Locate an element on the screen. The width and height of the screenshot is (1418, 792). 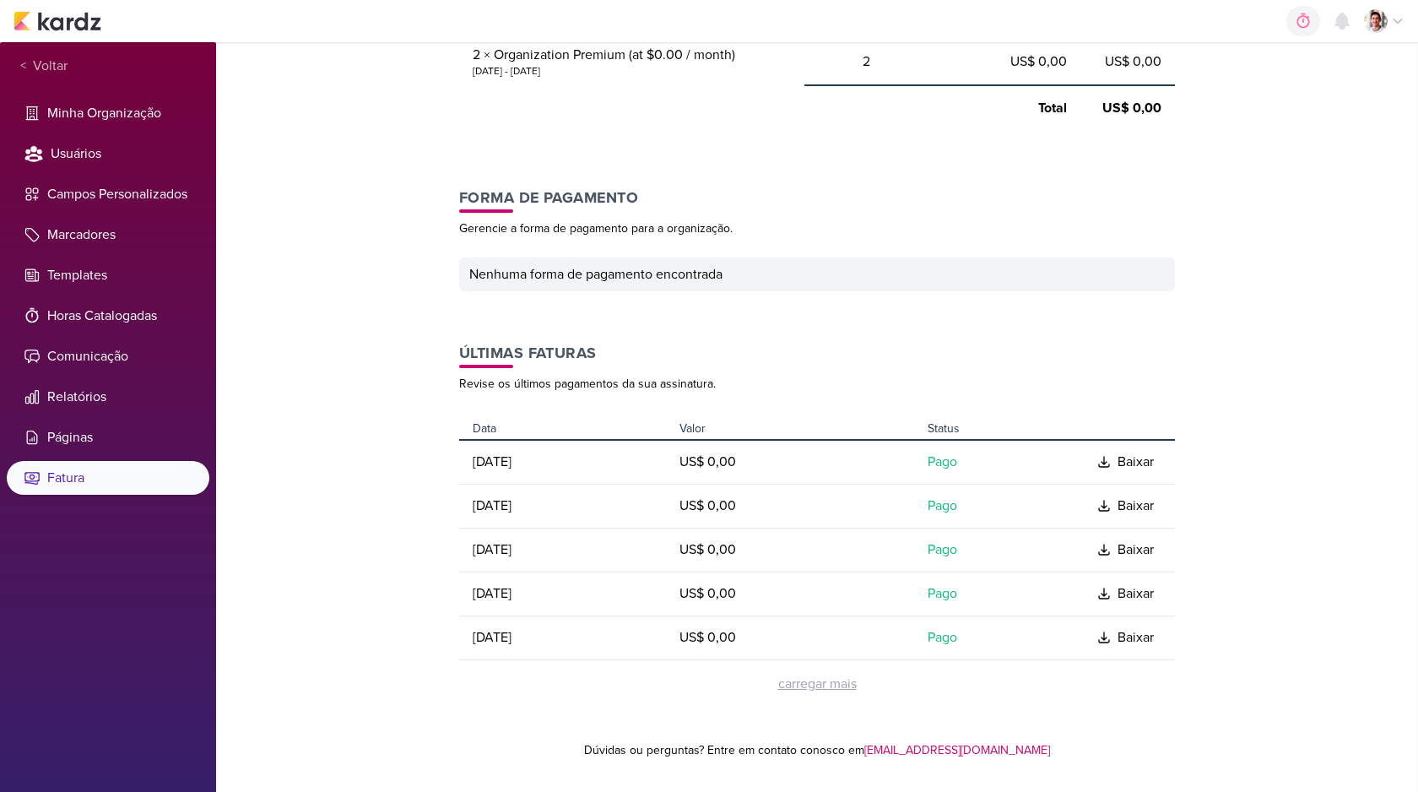
div: Últimas Faturas is located at coordinates (817, 353).